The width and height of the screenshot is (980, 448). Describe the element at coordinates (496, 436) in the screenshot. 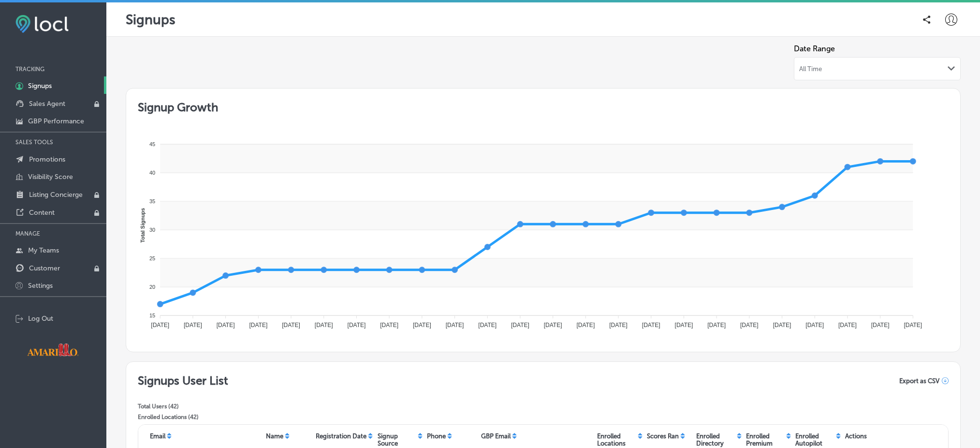

I see `p: GBP Email` at that location.